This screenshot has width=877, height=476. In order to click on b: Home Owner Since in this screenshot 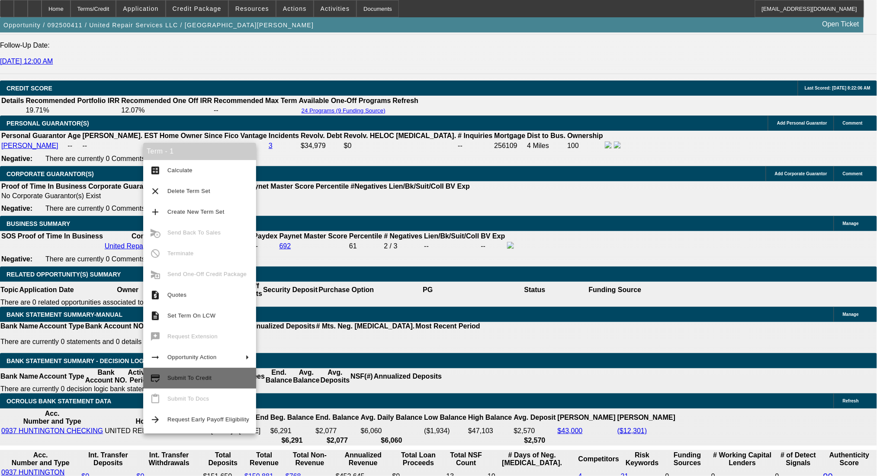, I will do `click(191, 135)`.